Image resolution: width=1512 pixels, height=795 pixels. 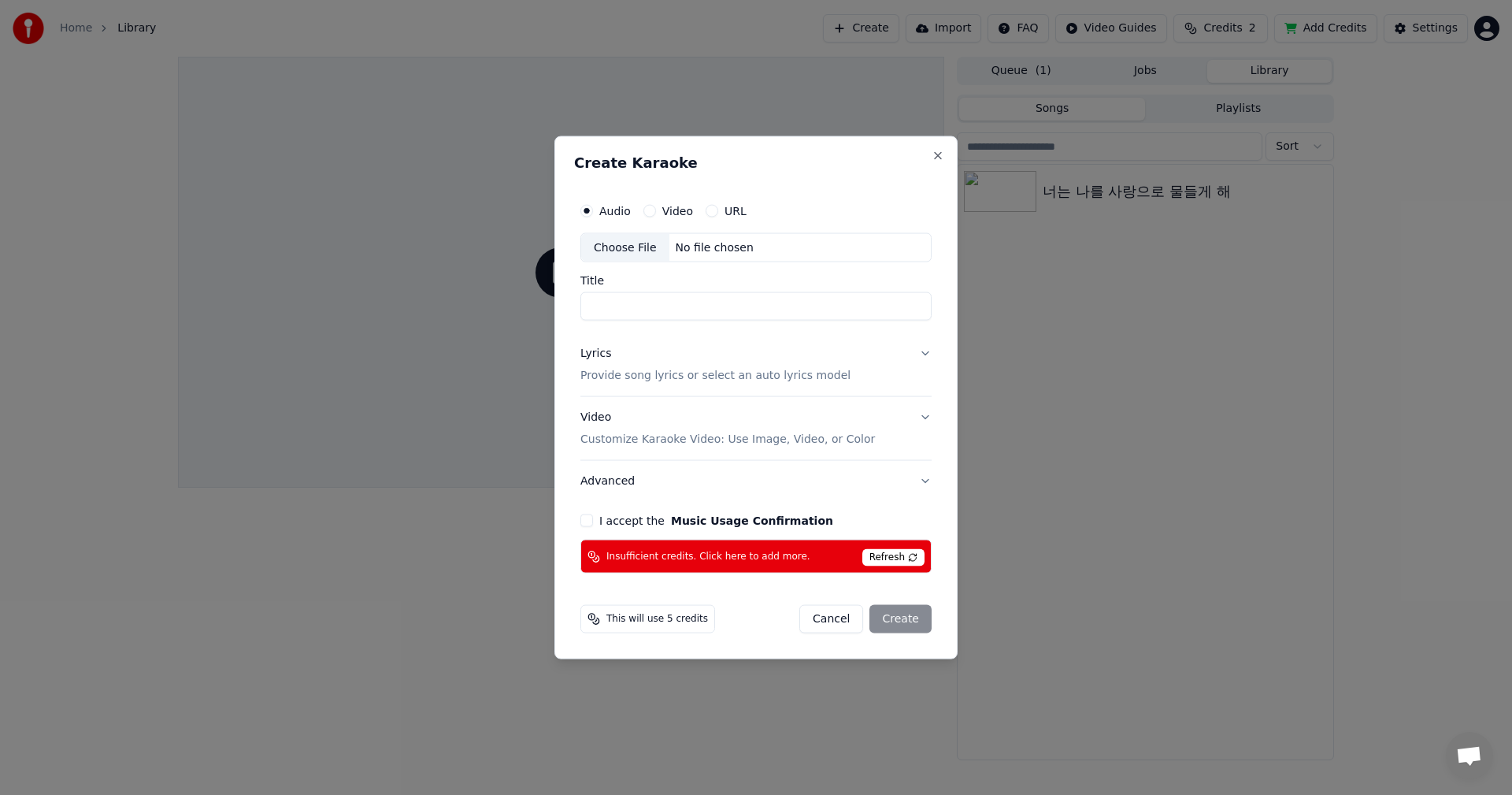 I want to click on p: Provide song lyrics or select an auto lyrics model, so click(x=715, y=376).